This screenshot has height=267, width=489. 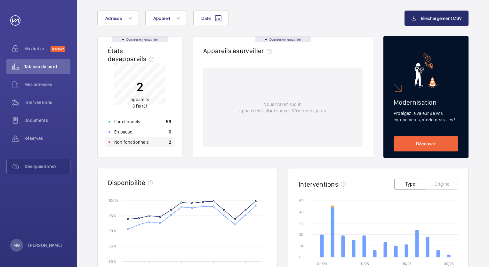 I want to click on text: 20, so click(x=301, y=234).